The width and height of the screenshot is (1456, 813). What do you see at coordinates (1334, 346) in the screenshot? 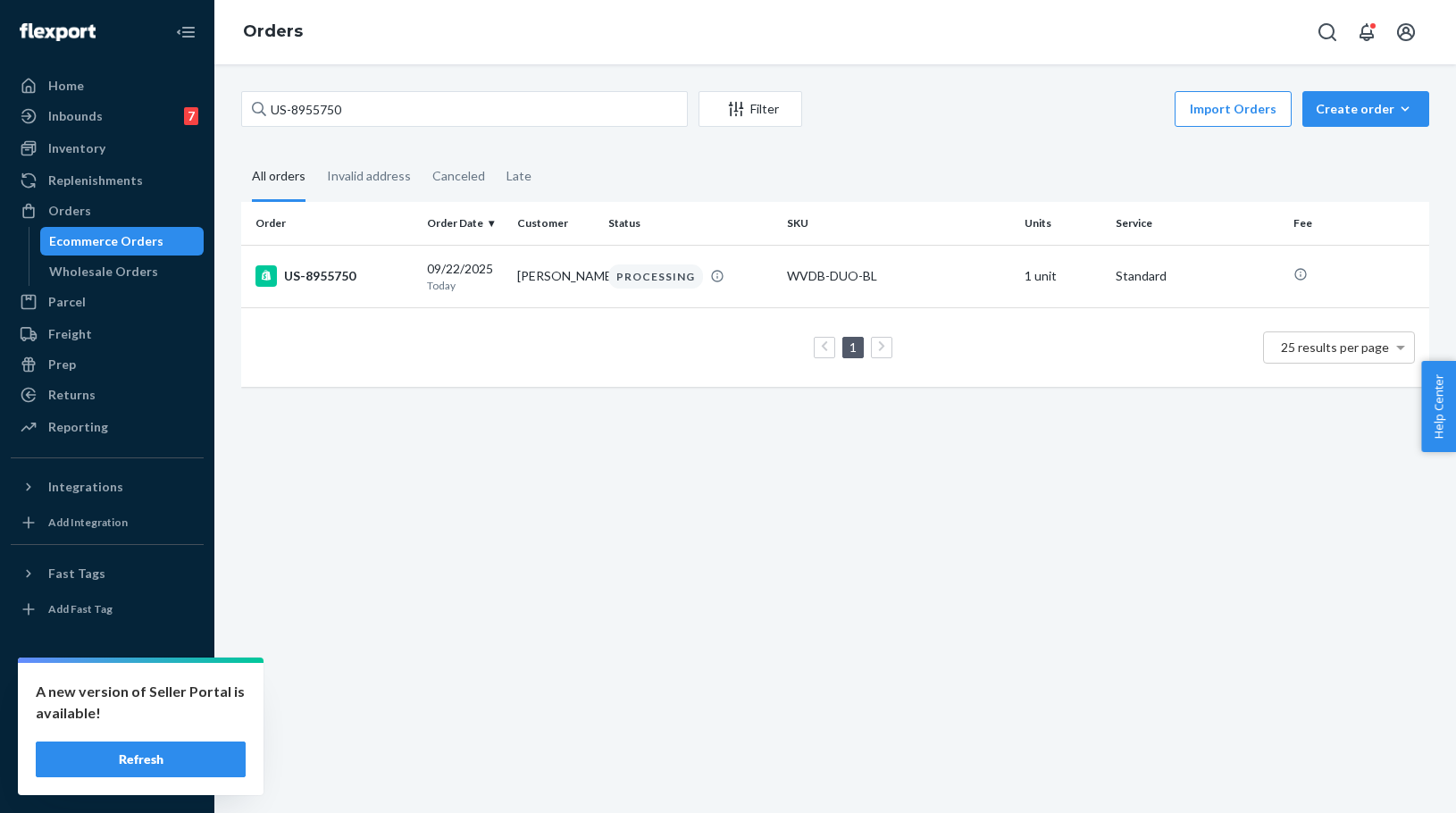
I see `span: 25 results per page` at bounding box center [1334, 346].